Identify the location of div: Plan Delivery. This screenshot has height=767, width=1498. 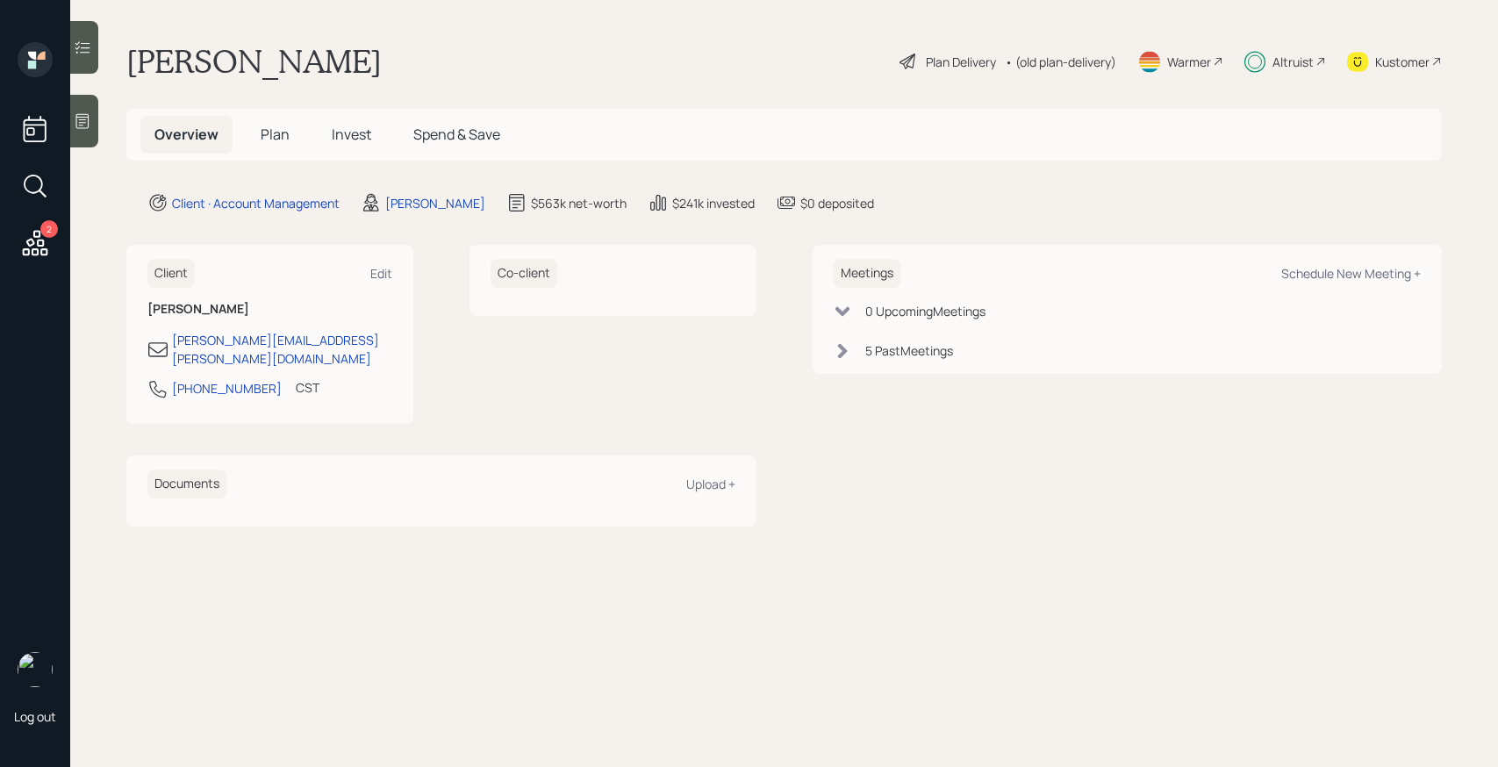
(961, 61).